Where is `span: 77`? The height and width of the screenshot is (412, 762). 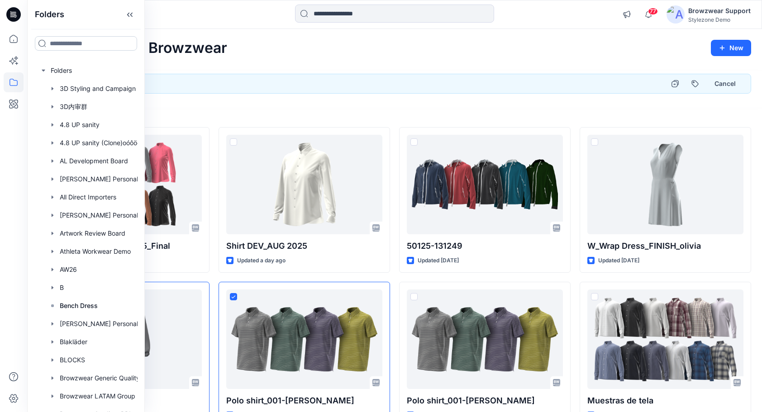 span: 77 is located at coordinates (653, 11).